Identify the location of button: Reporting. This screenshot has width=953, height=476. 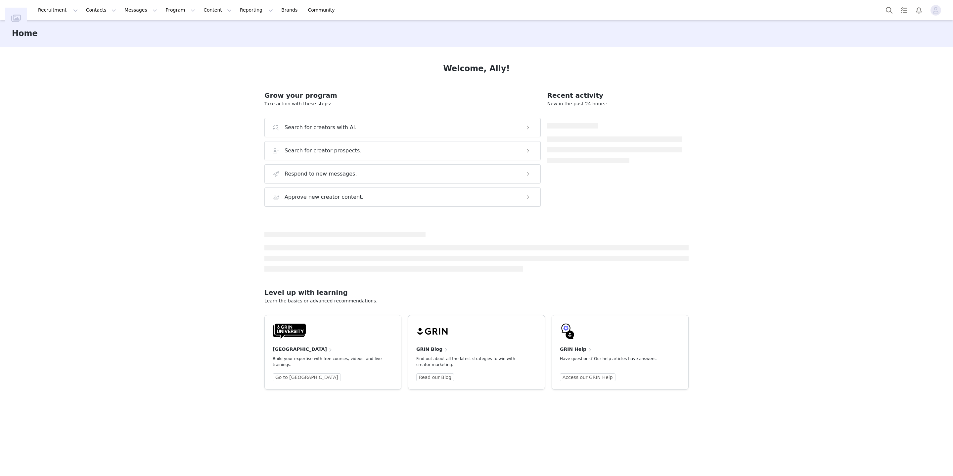
(256, 10).